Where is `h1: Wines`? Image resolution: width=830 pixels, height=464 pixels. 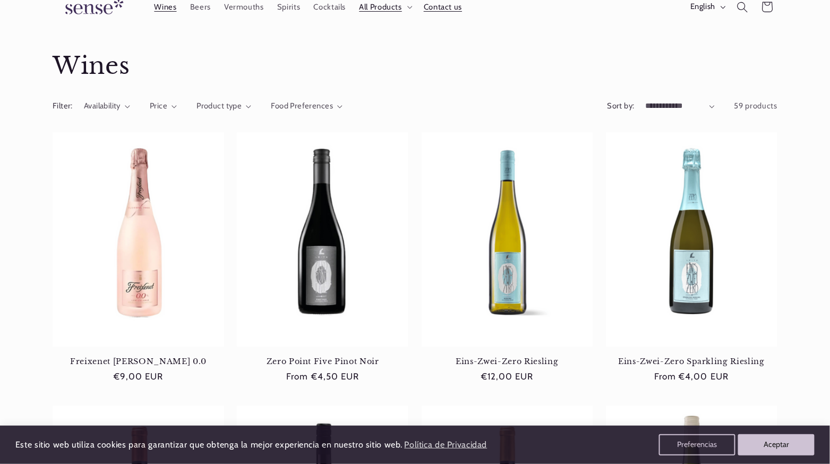 h1: Wines is located at coordinates (415, 66).